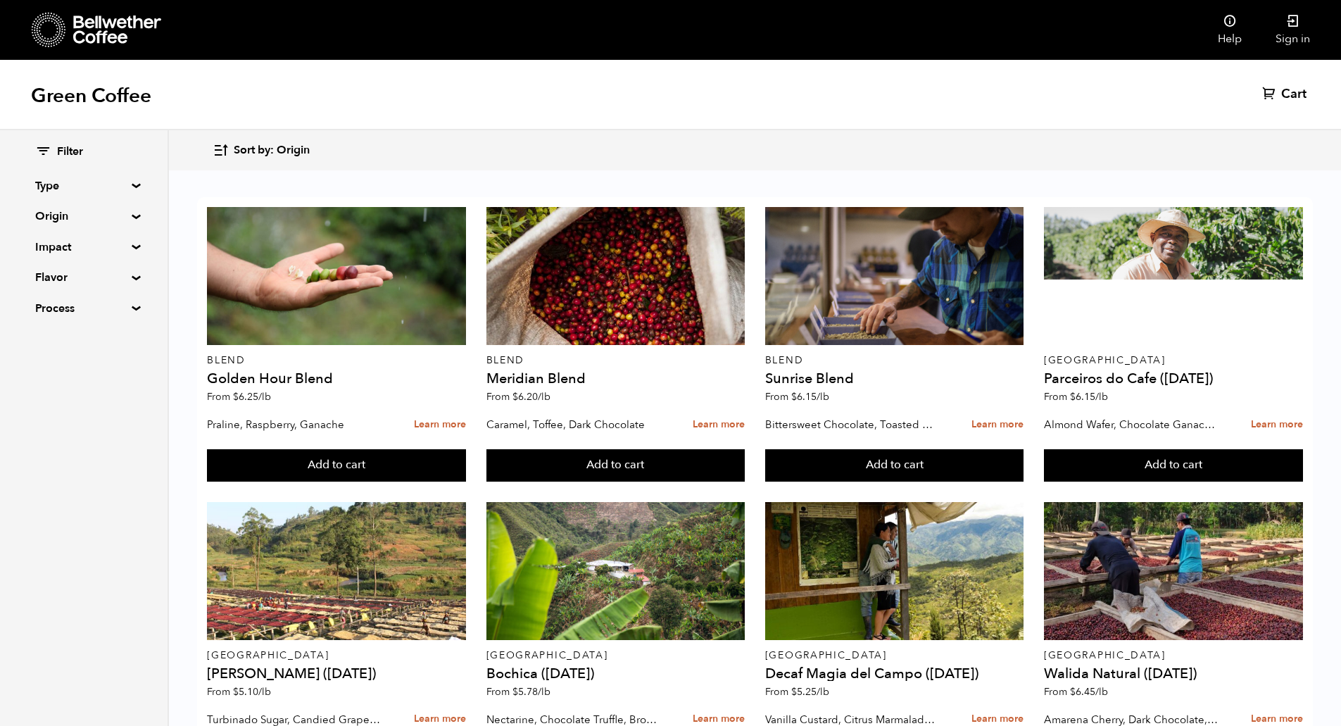 The height and width of the screenshot is (726, 1341). Describe the element at coordinates (1132, 424) in the screenshot. I see `p: Almond Wafer, Chocolate Ganache, Bing Cherry` at that location.